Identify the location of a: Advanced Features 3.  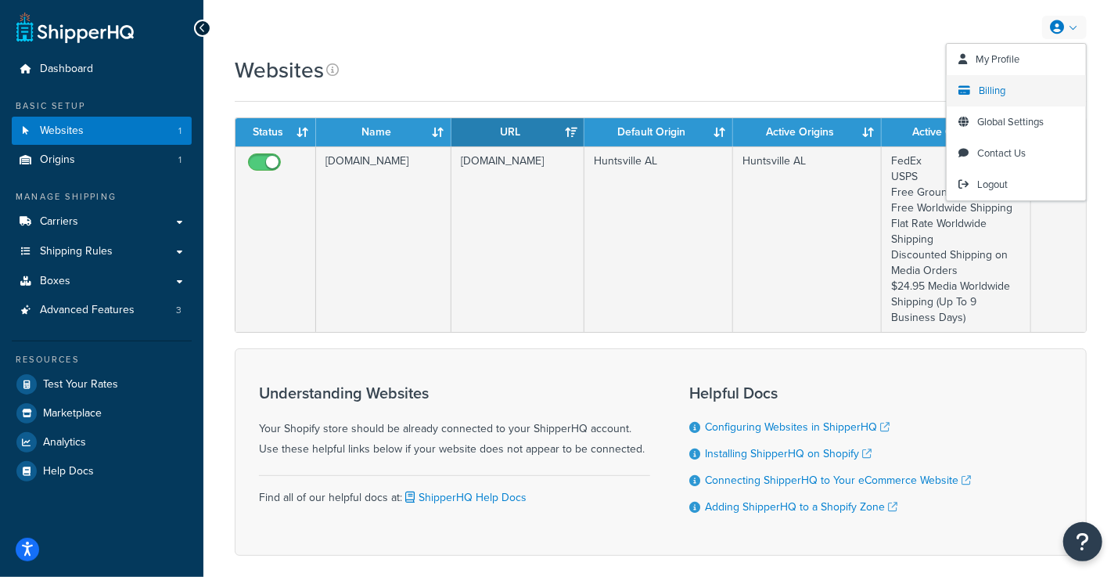
(102, 310).